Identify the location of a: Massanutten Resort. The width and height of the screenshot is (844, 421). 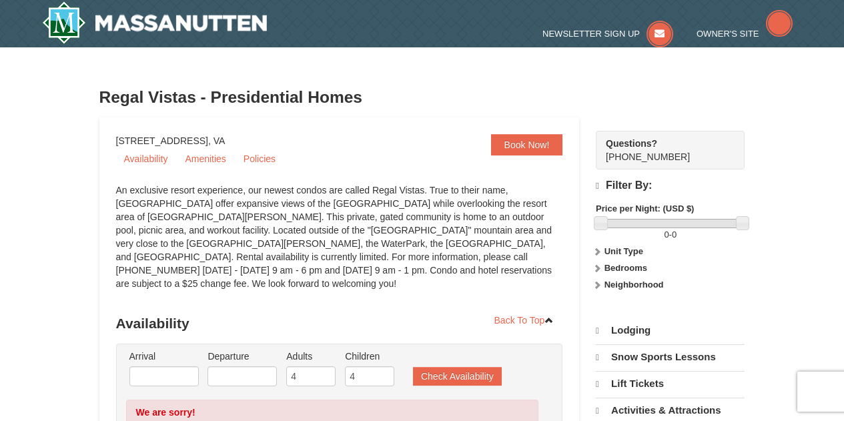
(155, 23).